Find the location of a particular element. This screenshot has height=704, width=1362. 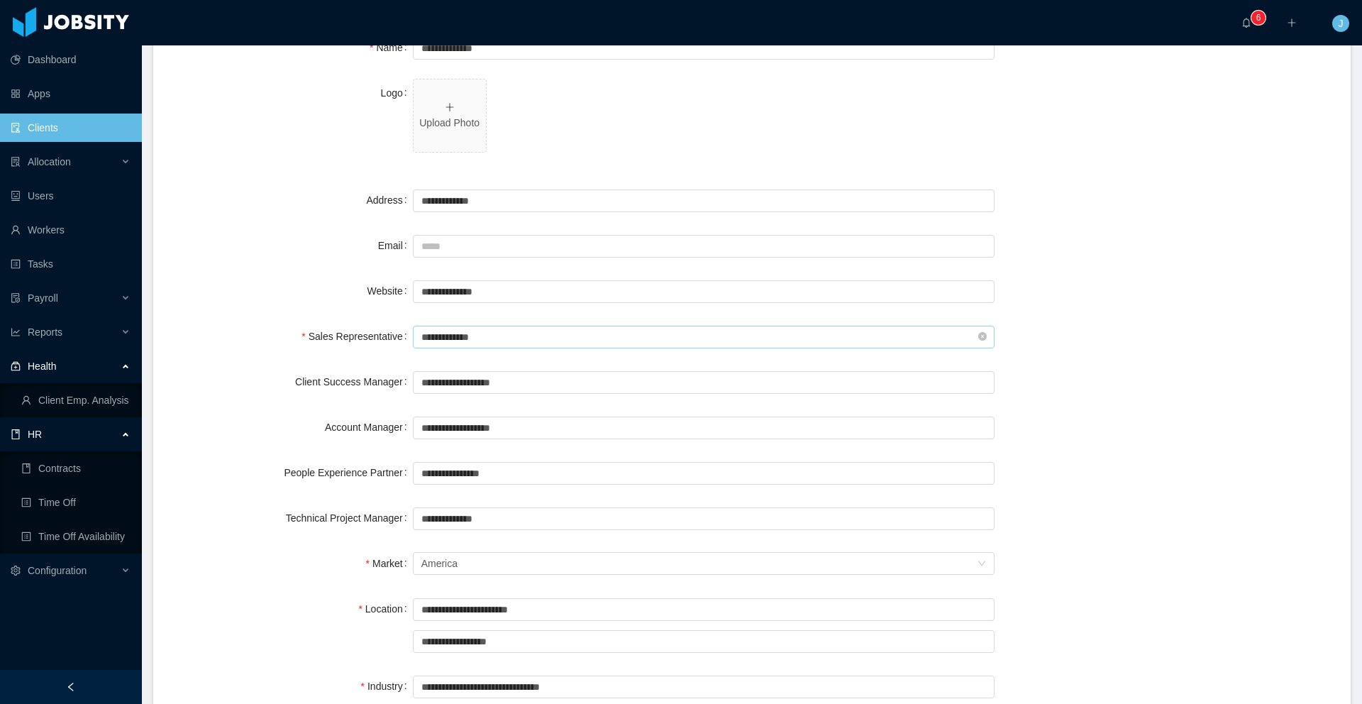

span: icon: plusUpload Photo is located at coordinates (450, 116).